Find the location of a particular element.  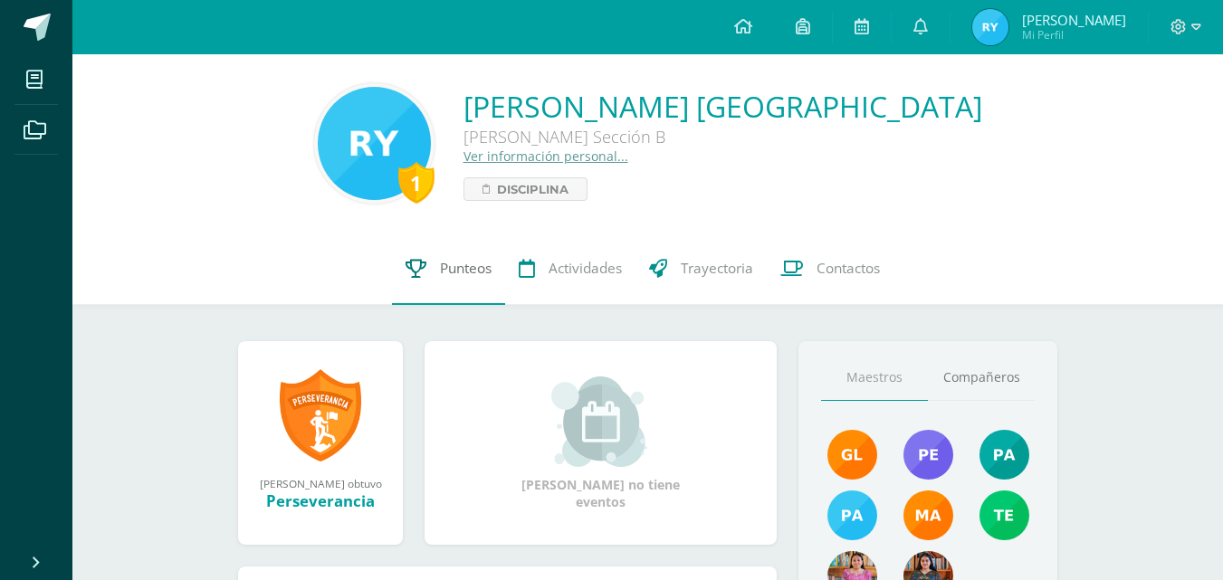

img: 205517e5f2476895c4d85f1e4490c9f7.png is located at coordinates (990, 27).